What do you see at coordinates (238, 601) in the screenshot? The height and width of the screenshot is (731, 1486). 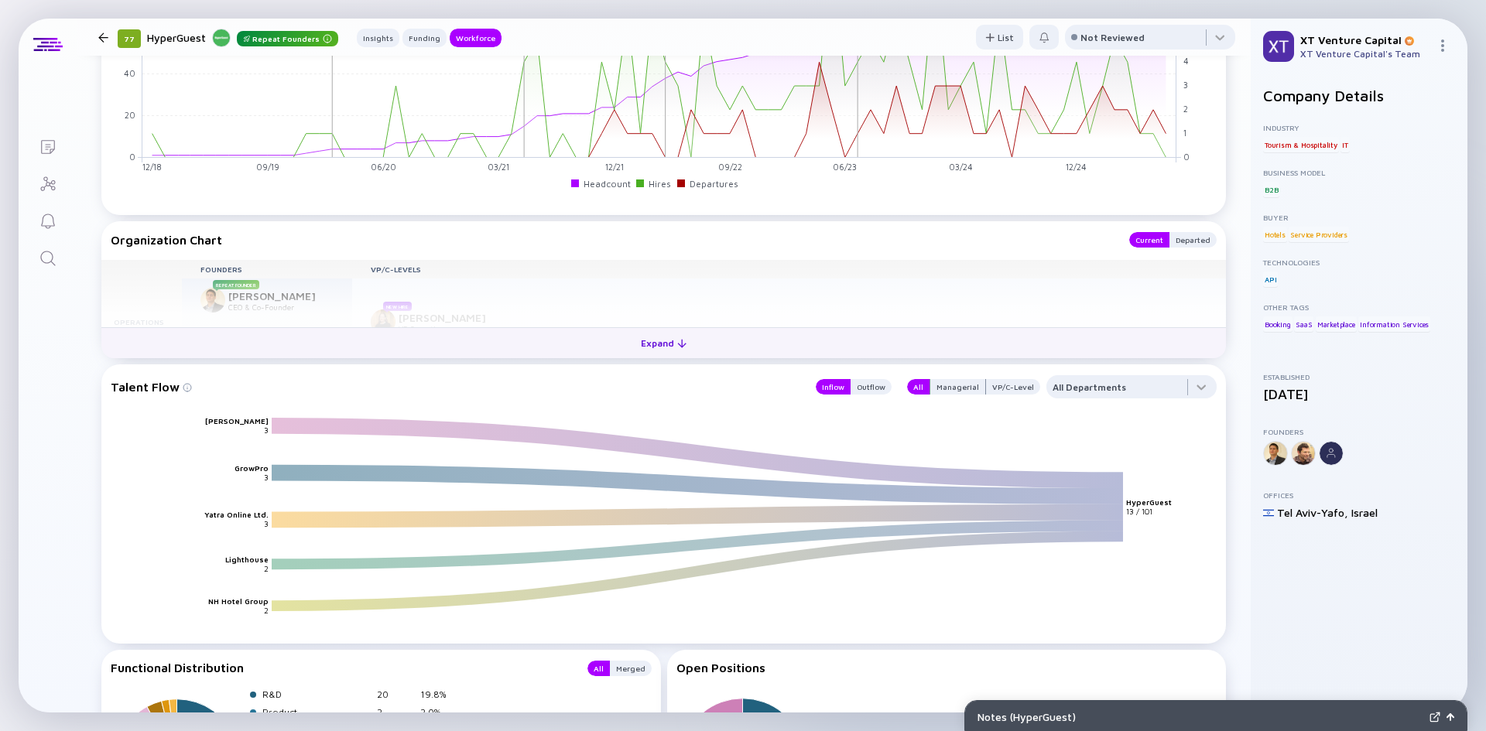 I see `text: NH Hotel Group` at bounding box center [238, 601].